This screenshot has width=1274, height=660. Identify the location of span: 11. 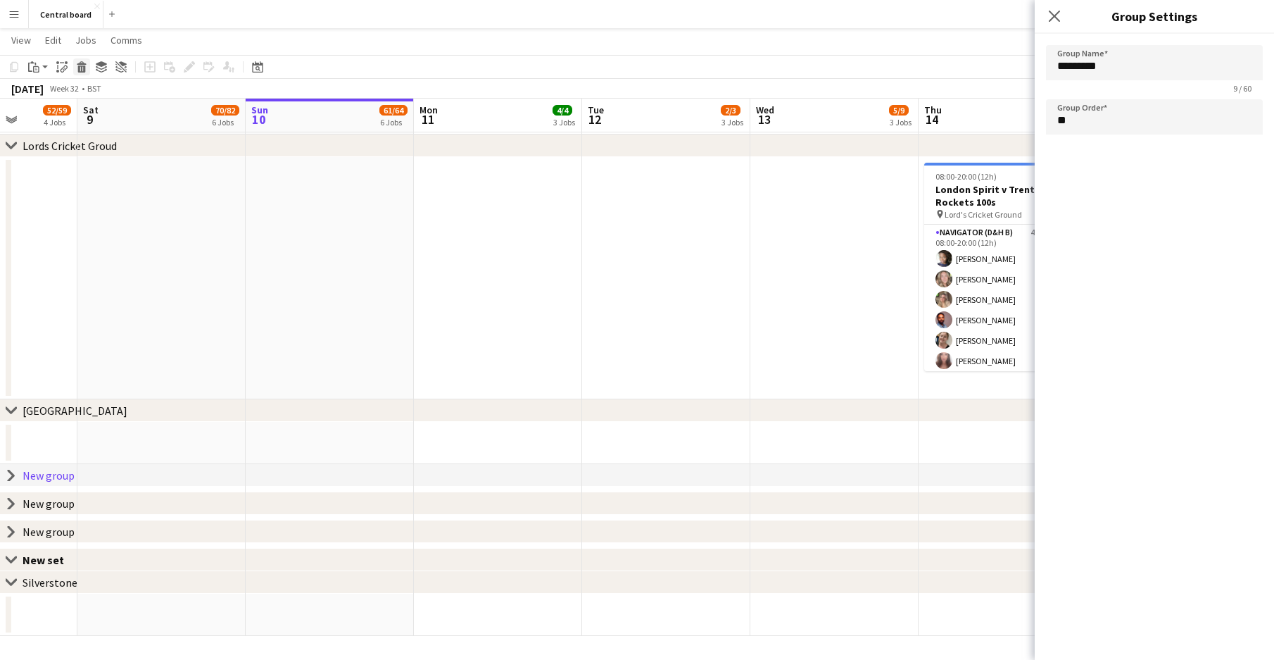
(427, 119).